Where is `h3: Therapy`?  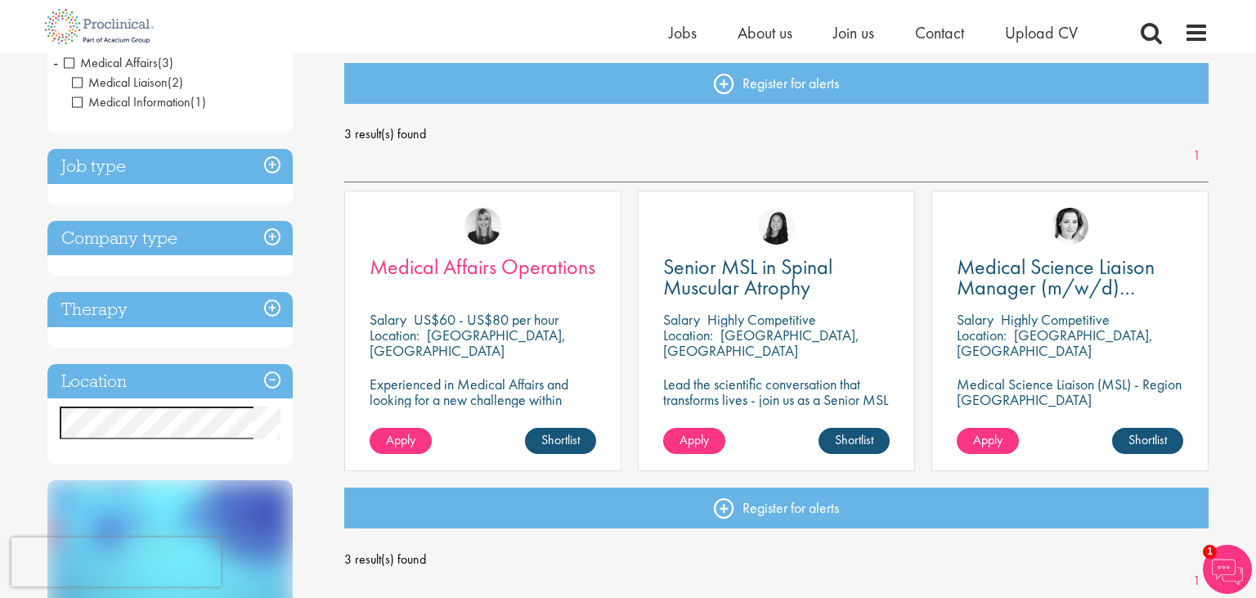 h3: Therapy is located at coordinates (170, 309).